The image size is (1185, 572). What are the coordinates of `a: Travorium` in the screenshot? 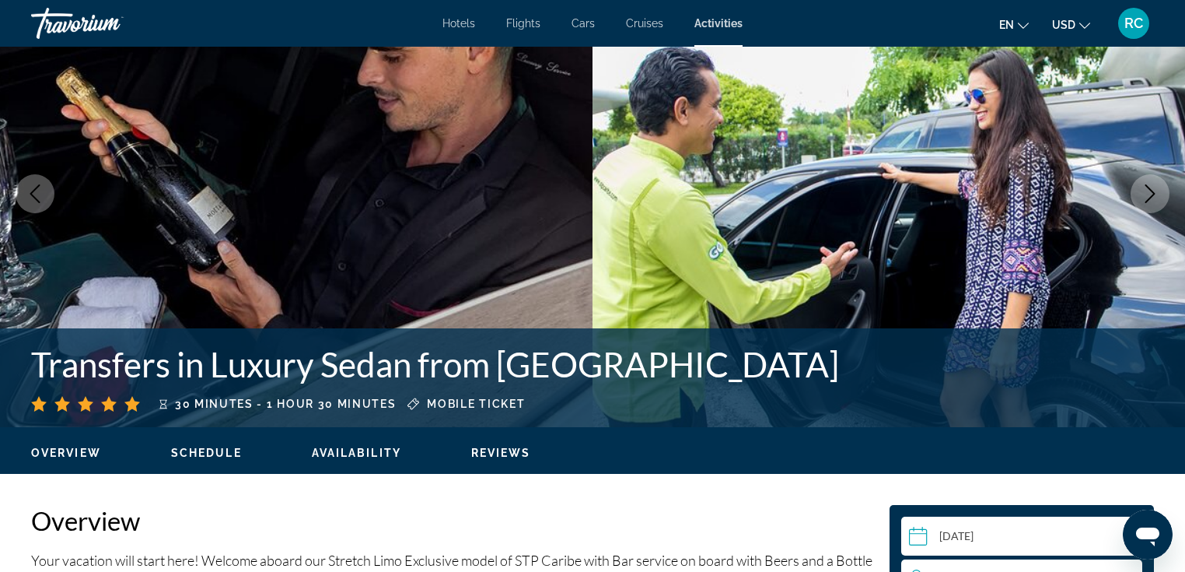 It's located at (109, 23).